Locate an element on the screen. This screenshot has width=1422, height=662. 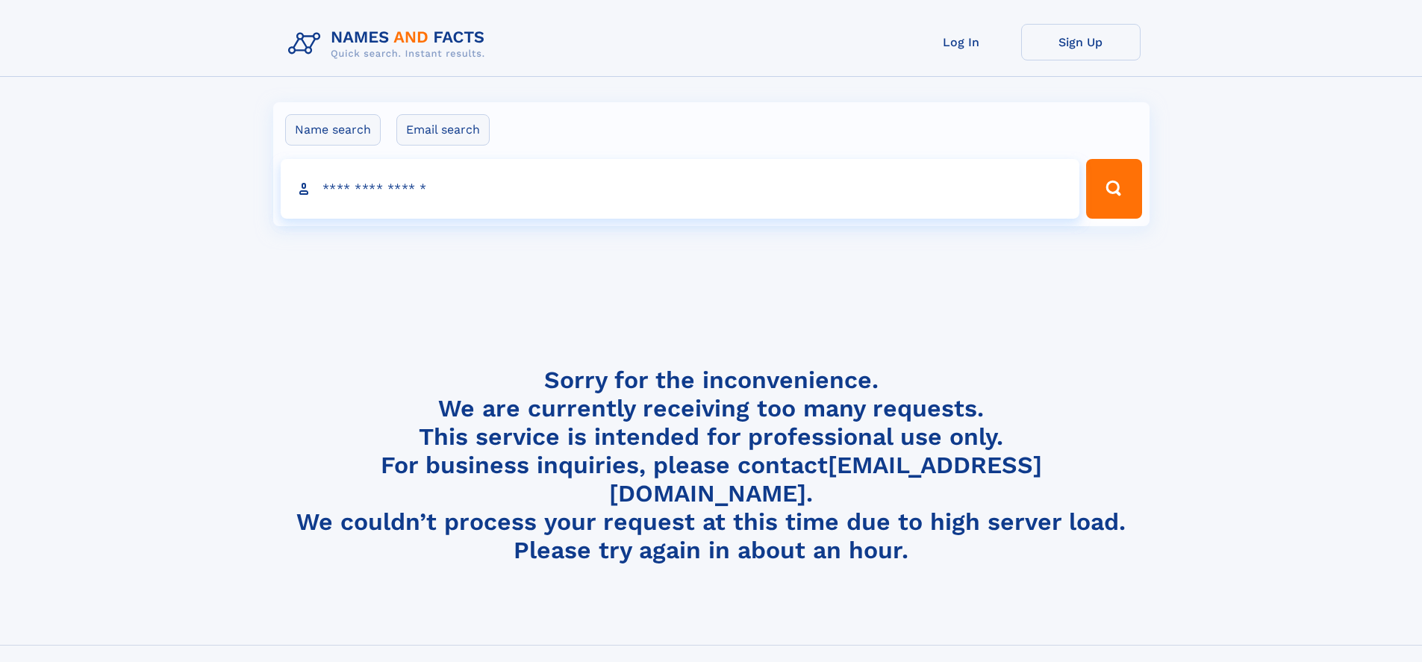
input: search input is located at coordinates (680, 189).